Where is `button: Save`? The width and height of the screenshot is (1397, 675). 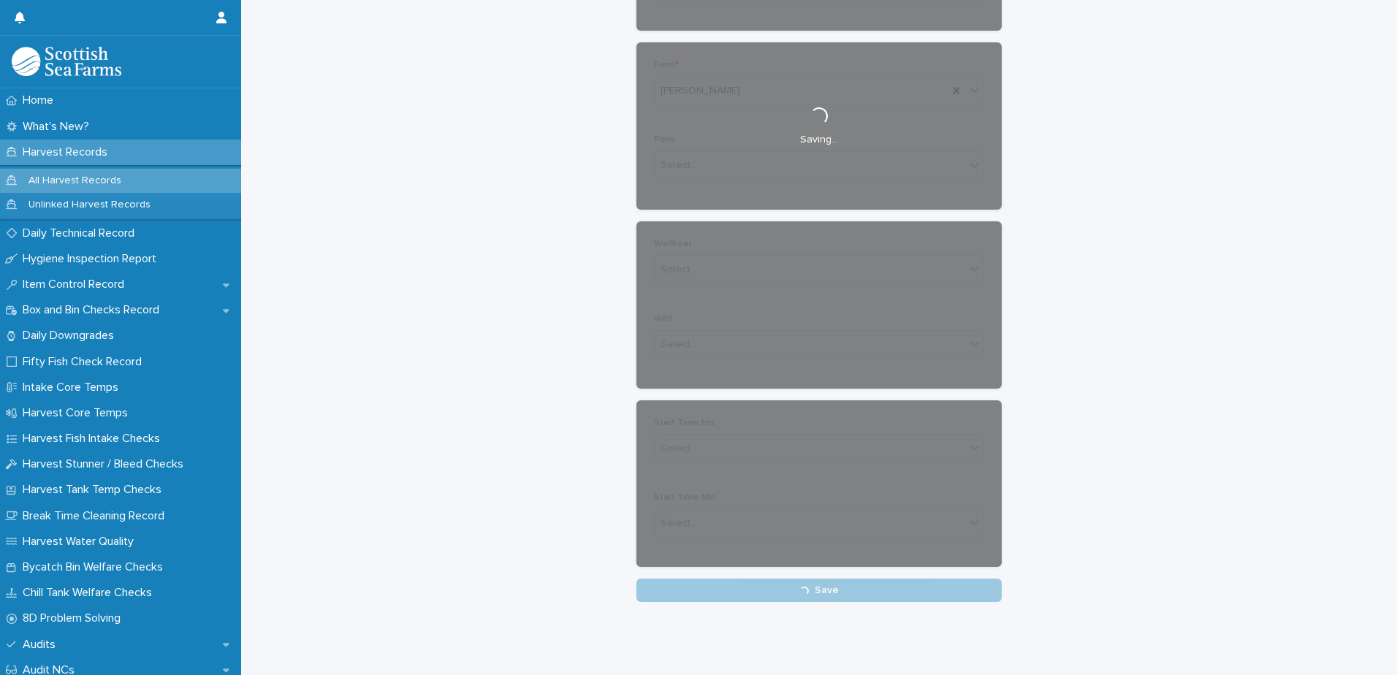
button: Save is located at coordinates (819, 590).